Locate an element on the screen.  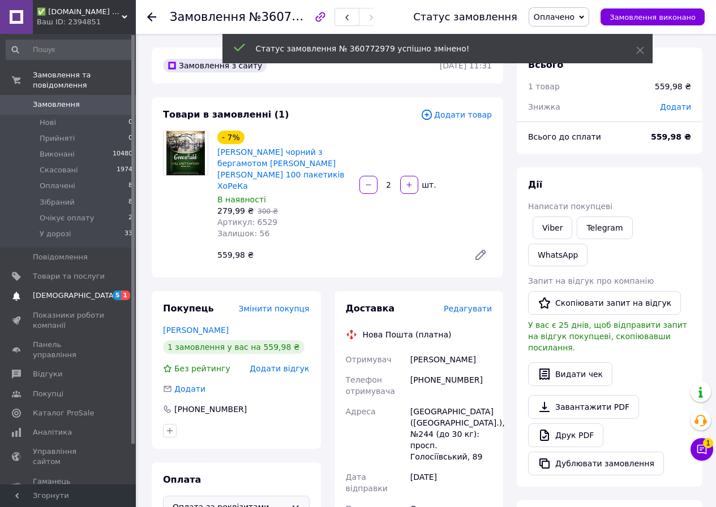
span: Гаманець компанії is located at coordinates (68, 487).